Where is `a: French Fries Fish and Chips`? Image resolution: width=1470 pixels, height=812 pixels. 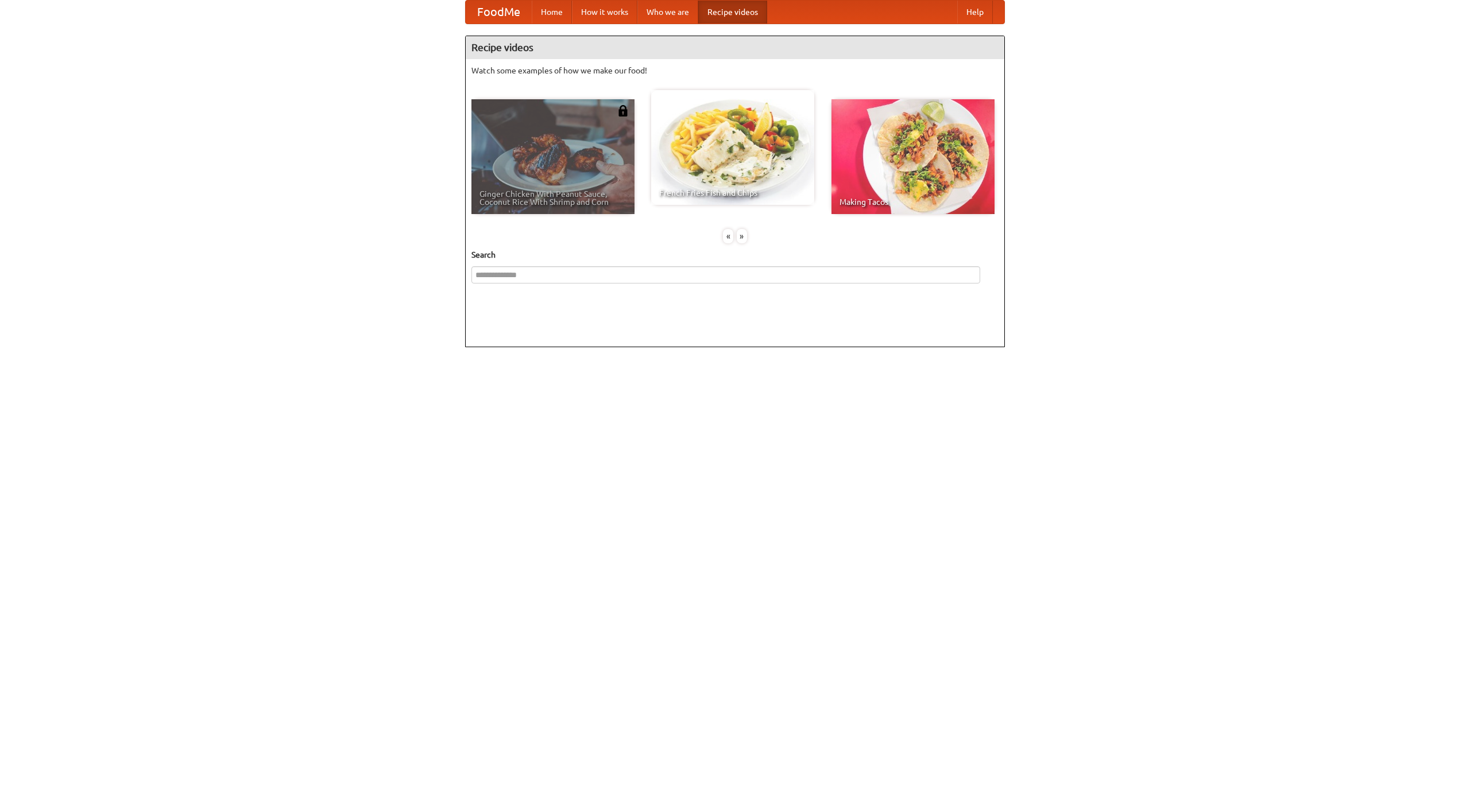 a: French Fries Fish and Chips is located at coordinates (733, 147).